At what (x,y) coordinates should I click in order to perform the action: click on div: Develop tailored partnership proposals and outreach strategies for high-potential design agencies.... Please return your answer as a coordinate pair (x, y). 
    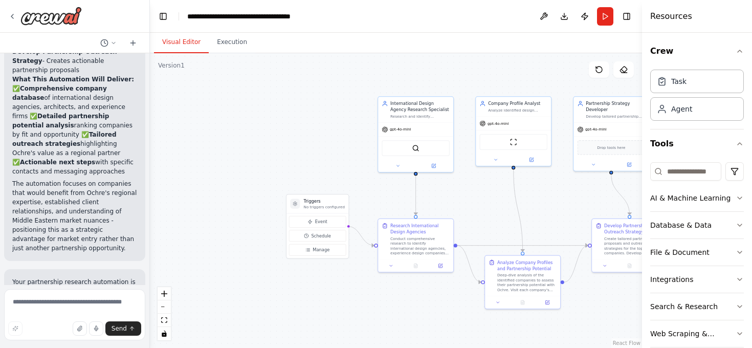
    Looking at the image, I should click on (615, 117).